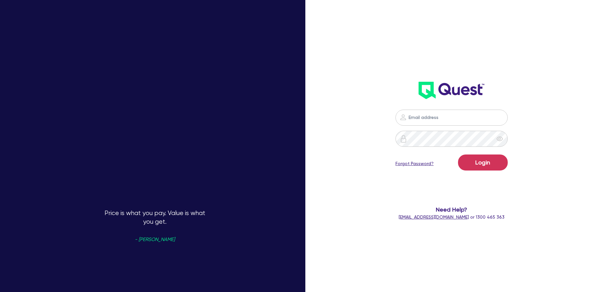 This screenshot has height=292, width=611. Describe the element at coordinates (451, 90) in the screenshot. I see `img: wH2k97JdezQIQAAAABJRU5ErkJggg==` at that location.